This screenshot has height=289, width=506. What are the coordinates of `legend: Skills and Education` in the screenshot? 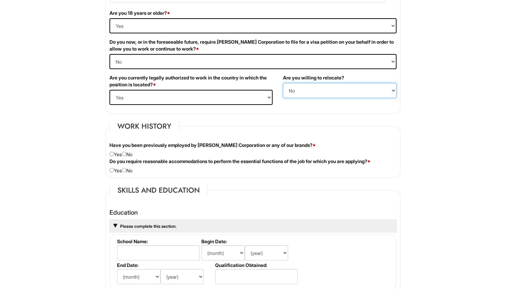 It's located at (158, 190).